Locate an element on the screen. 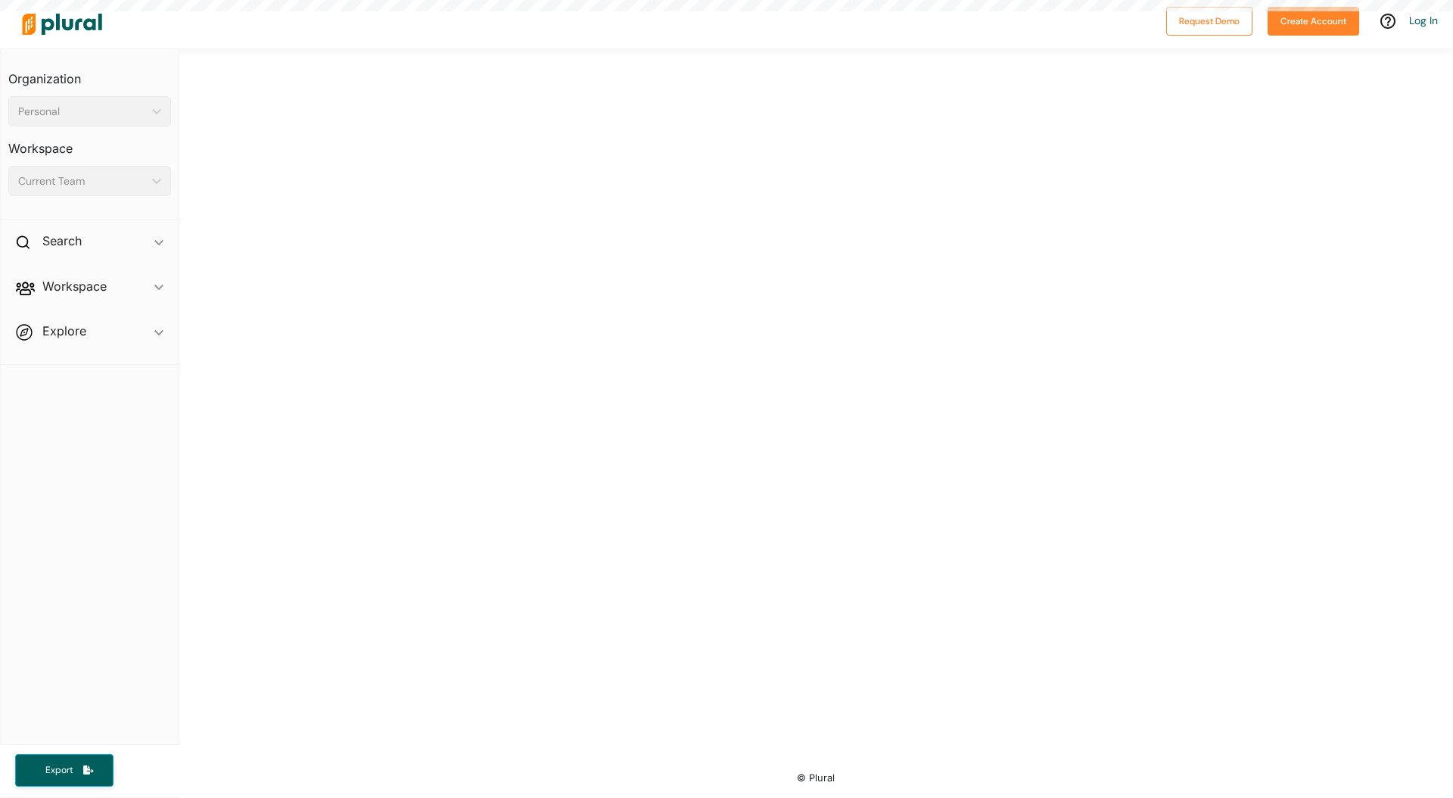 The image size is (1453, 798). small: © Plural is located at coordinates (816, 777).